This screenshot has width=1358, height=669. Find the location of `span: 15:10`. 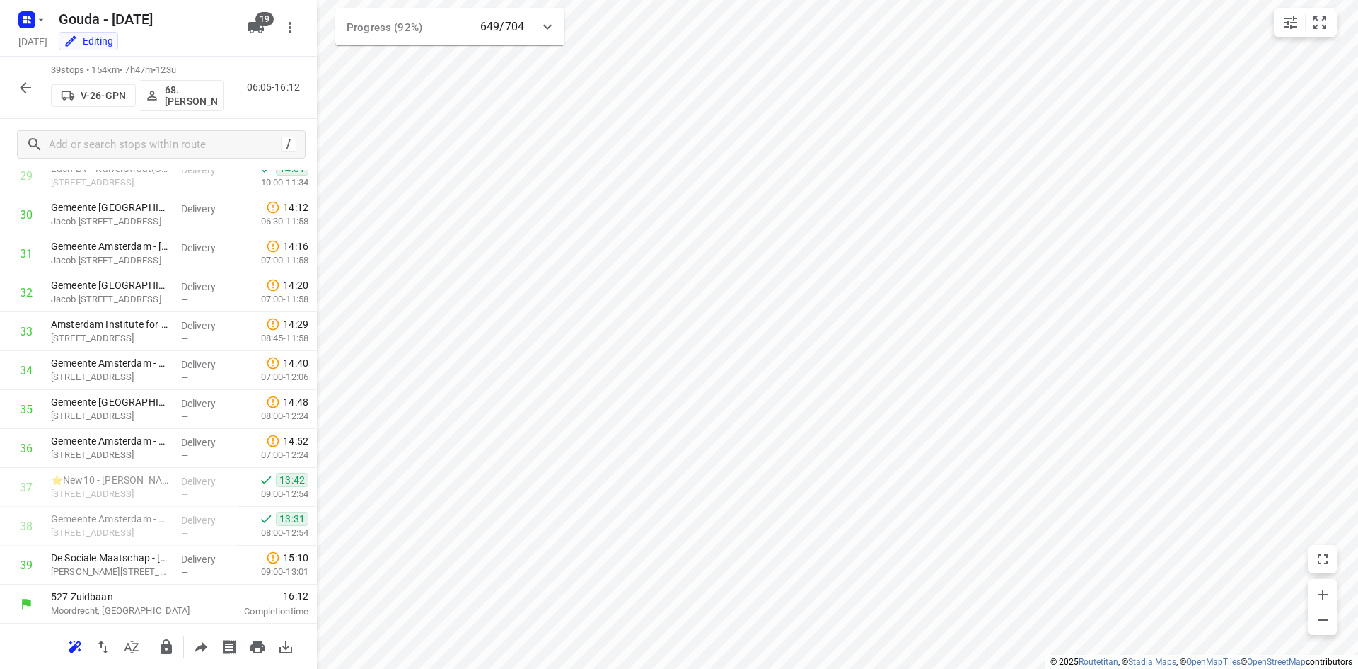

span: 15:10 is located at coordinates (296, 558).